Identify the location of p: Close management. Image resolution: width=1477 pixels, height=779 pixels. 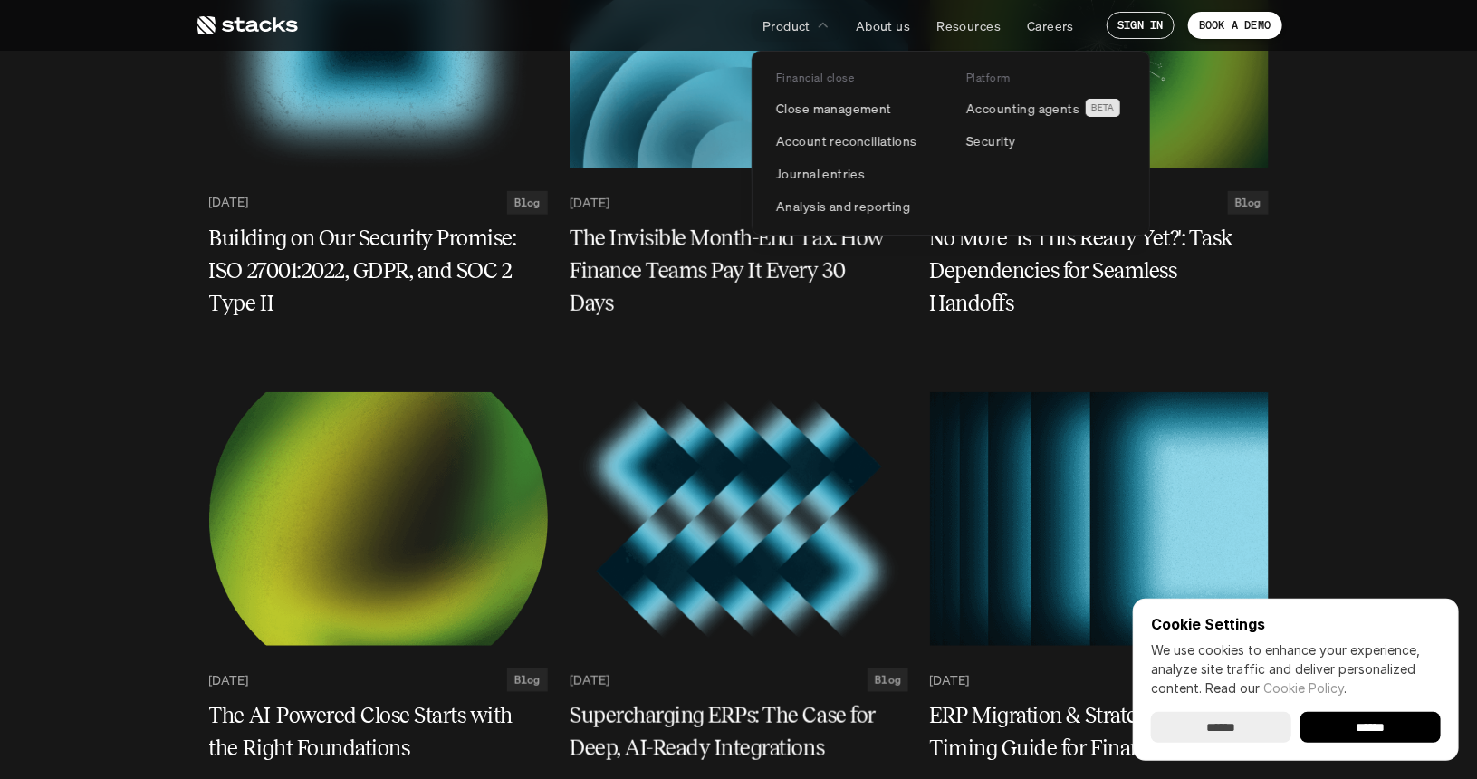
(834, 108).